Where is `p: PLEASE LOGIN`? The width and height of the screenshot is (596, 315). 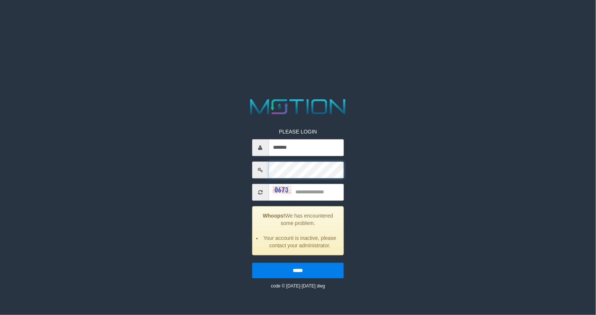 p: PLEASE LOGIN is located at coordinates (298, 132).